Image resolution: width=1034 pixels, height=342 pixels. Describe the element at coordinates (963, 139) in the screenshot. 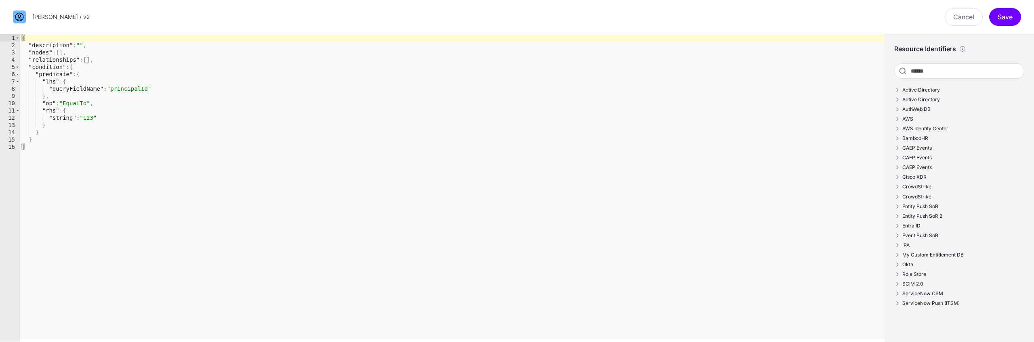

I see `div: BambooHR` at that location.